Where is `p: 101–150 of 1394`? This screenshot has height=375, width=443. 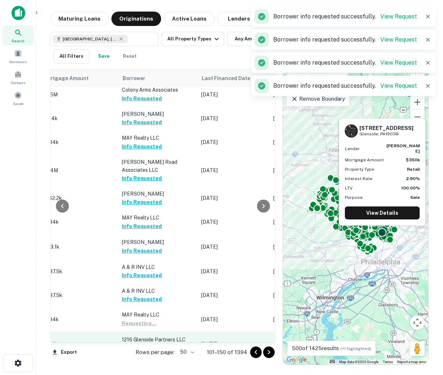
p: 101–150 of 1394 is located at coordinates (227, 352).